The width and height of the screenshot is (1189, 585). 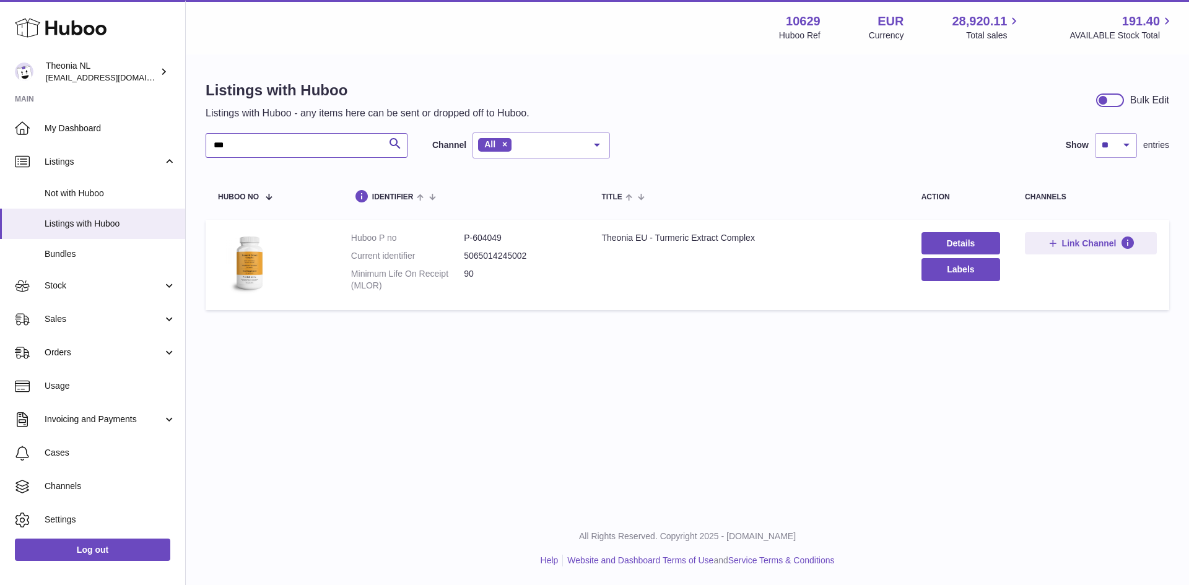 What do you see at coordinates (993, 35) in the screenshot?
I see `span: Total sales` at bounding box center [993, 35].